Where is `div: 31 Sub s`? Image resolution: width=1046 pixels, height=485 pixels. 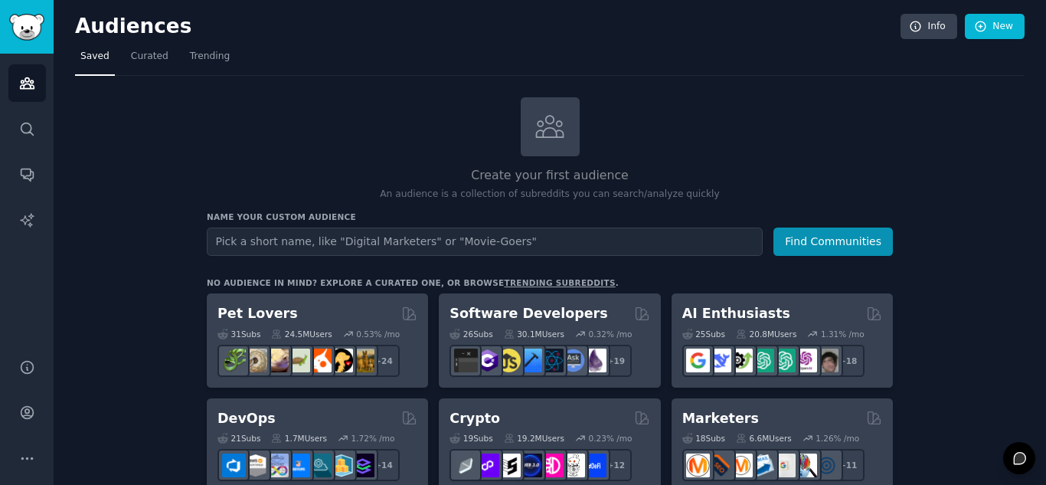
div: 31 Sub s is located at coordinates (239, 334).